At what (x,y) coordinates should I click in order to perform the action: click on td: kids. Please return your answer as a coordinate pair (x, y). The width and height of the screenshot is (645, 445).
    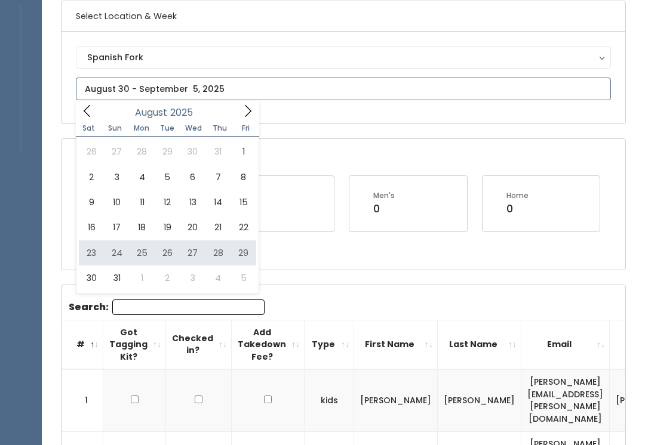
    Looking at the image, I should click on (329, 401).